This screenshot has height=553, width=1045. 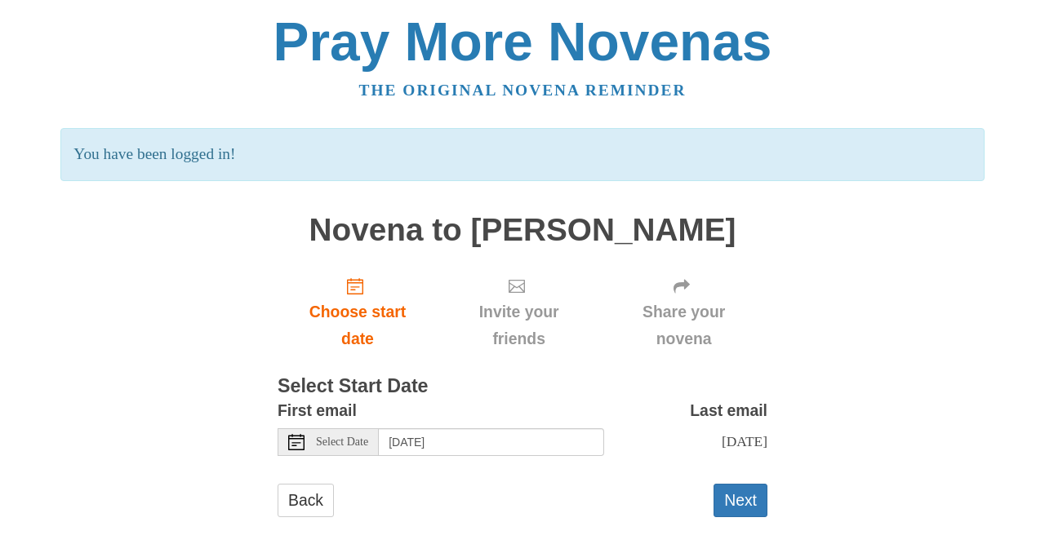 I want to click on label: Last email, so click(x=728, y=411).